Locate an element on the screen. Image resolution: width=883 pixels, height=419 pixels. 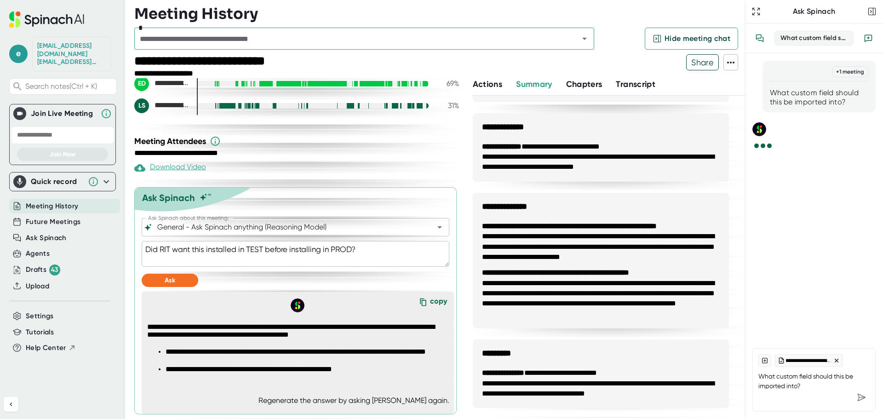
span: e is located at coordinates (18, 54).